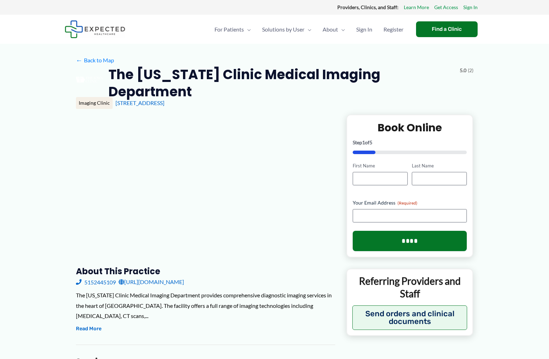  I want to click on a: ←Back to Map, so click(95, 60).